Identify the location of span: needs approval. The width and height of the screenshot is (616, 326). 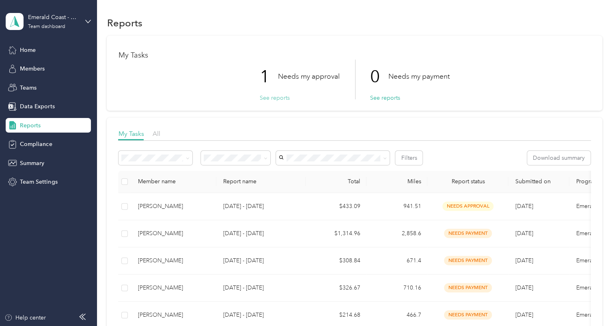
(468, 206).